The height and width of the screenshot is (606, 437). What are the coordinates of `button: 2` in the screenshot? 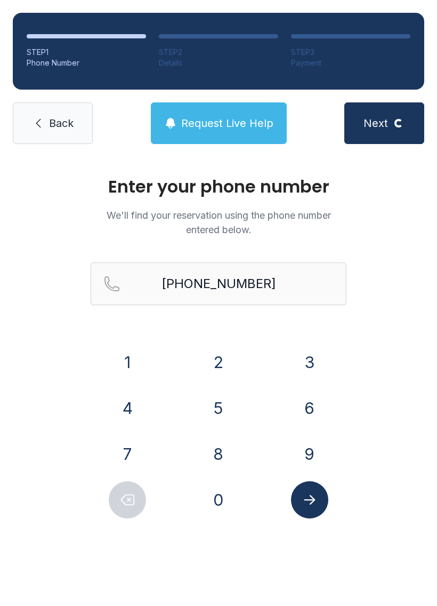 It's located at (219, 362).